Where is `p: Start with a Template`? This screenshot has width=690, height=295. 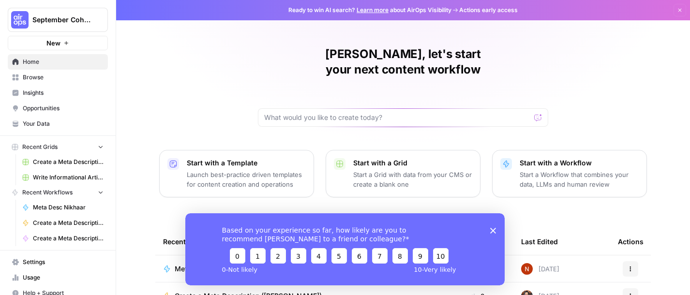 p: Start with a Template is located at coordinates (246, 163).